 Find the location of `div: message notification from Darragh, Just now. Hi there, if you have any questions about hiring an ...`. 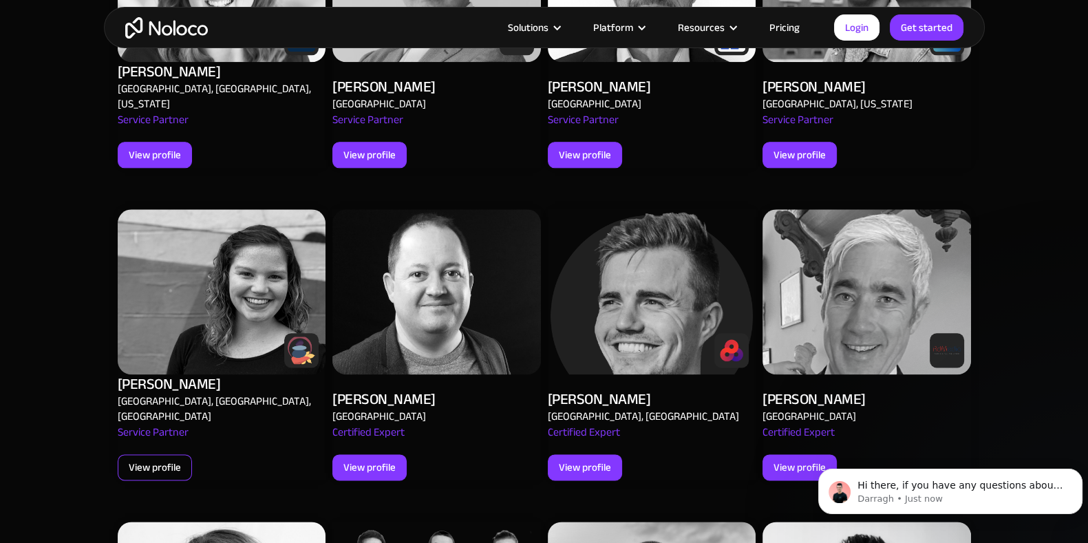

div: message notification from Darragh, Just now. Hi there, if you have any questions about hiring an ... is located at coordinates (138, 52).